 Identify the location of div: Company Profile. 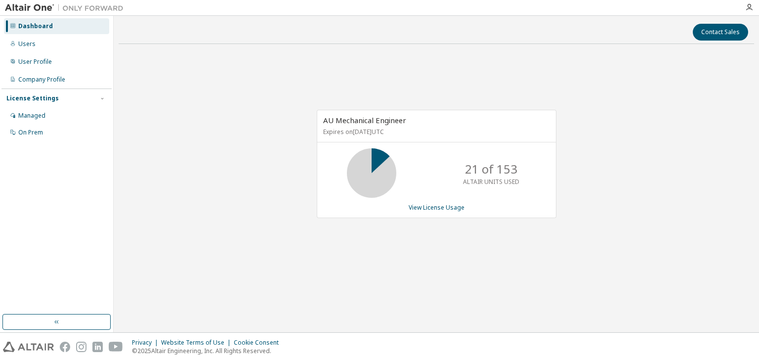
(41, 80).